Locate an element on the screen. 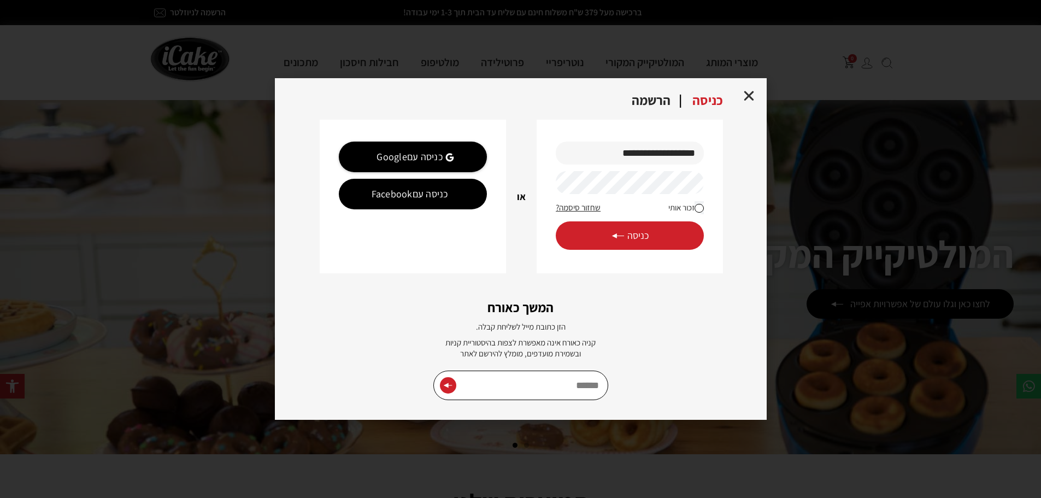 This screenshot has width=1041, height=498. p: הזן כתובת מייל לשליחת קבלה. is located at coordinates (521, 327).